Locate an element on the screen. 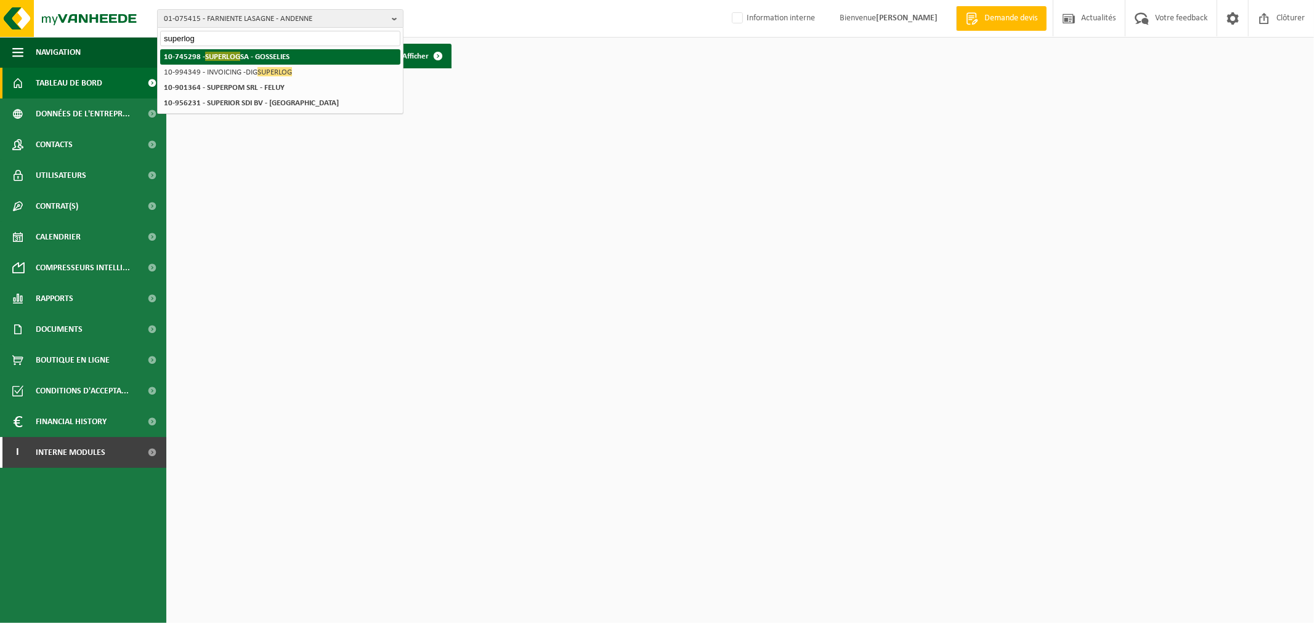 This screenshot has width=1314, height=623. a: Afficher is located at coordinates (421, 56).